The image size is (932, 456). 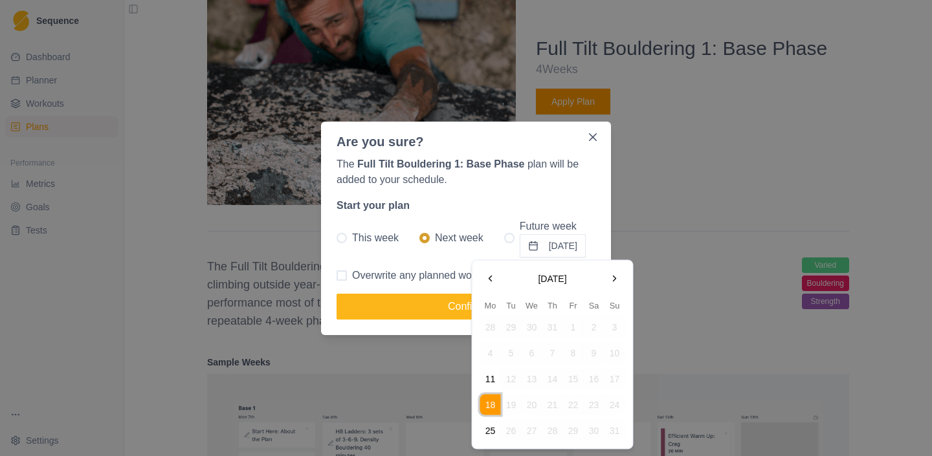 I want to click on p: Start your plan, so click(x=466, y=206).